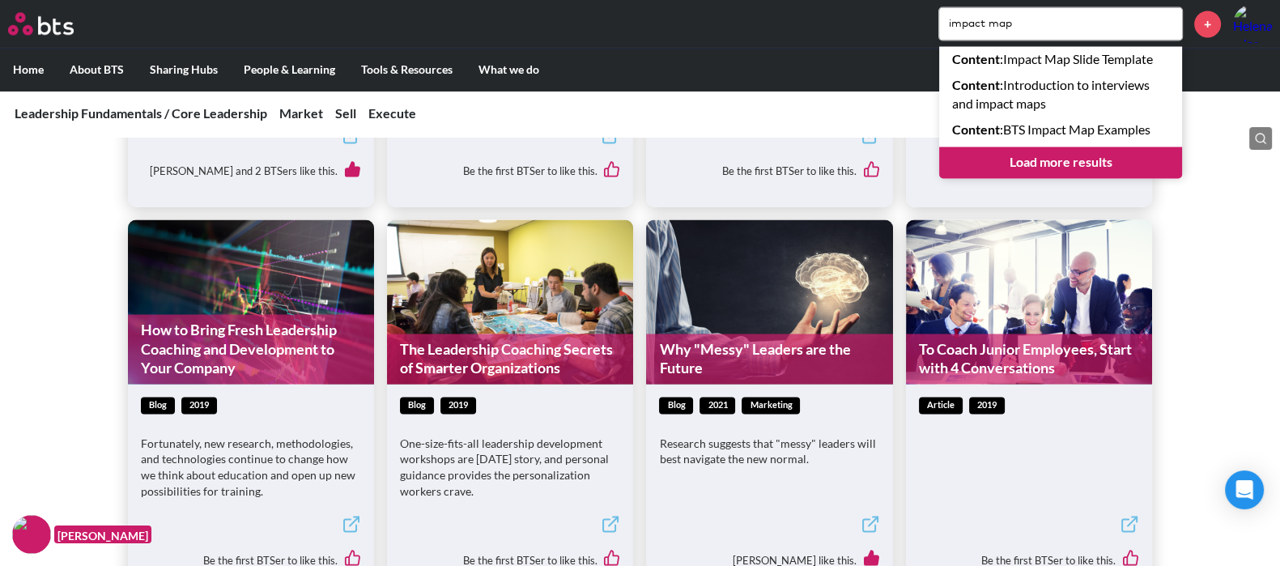 The width and height of the screenshot is (1280, 566). What do you see at coordinates (32, 534) in the screenshot?
I see `img: F` at bounding box center [32, 534].